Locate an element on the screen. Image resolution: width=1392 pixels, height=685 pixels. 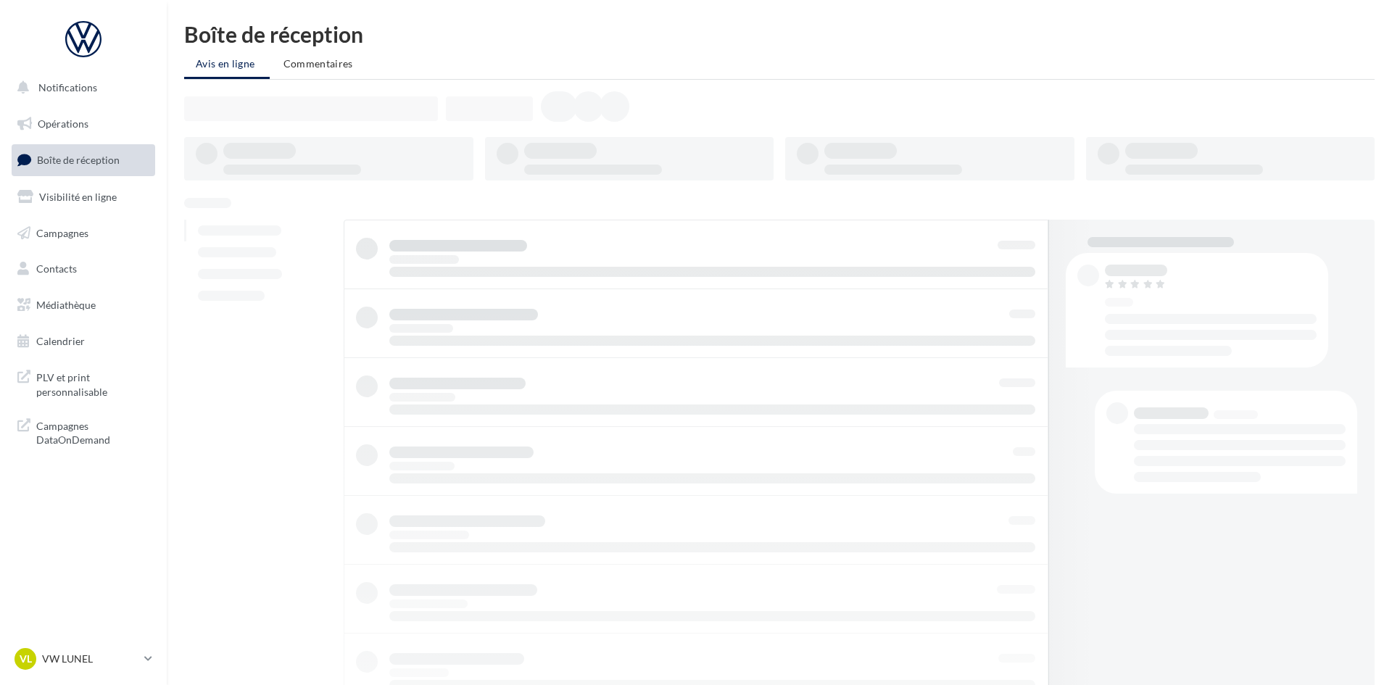
span: Commentaires is located at coordinates (318, 63).